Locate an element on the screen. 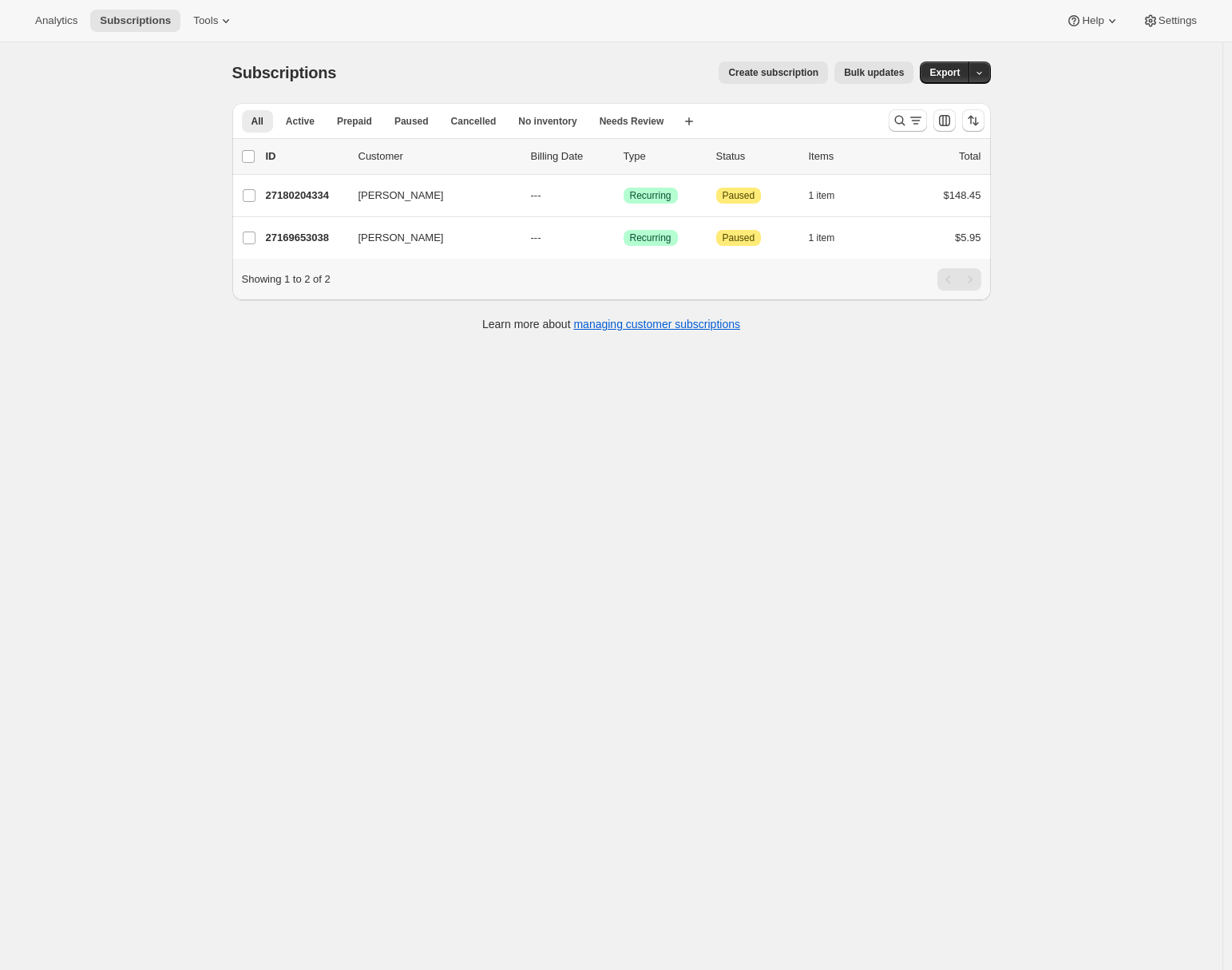  div: IDCustomerBilling DateTypeStatusItemsTotal is located at coordinates (624, 156).